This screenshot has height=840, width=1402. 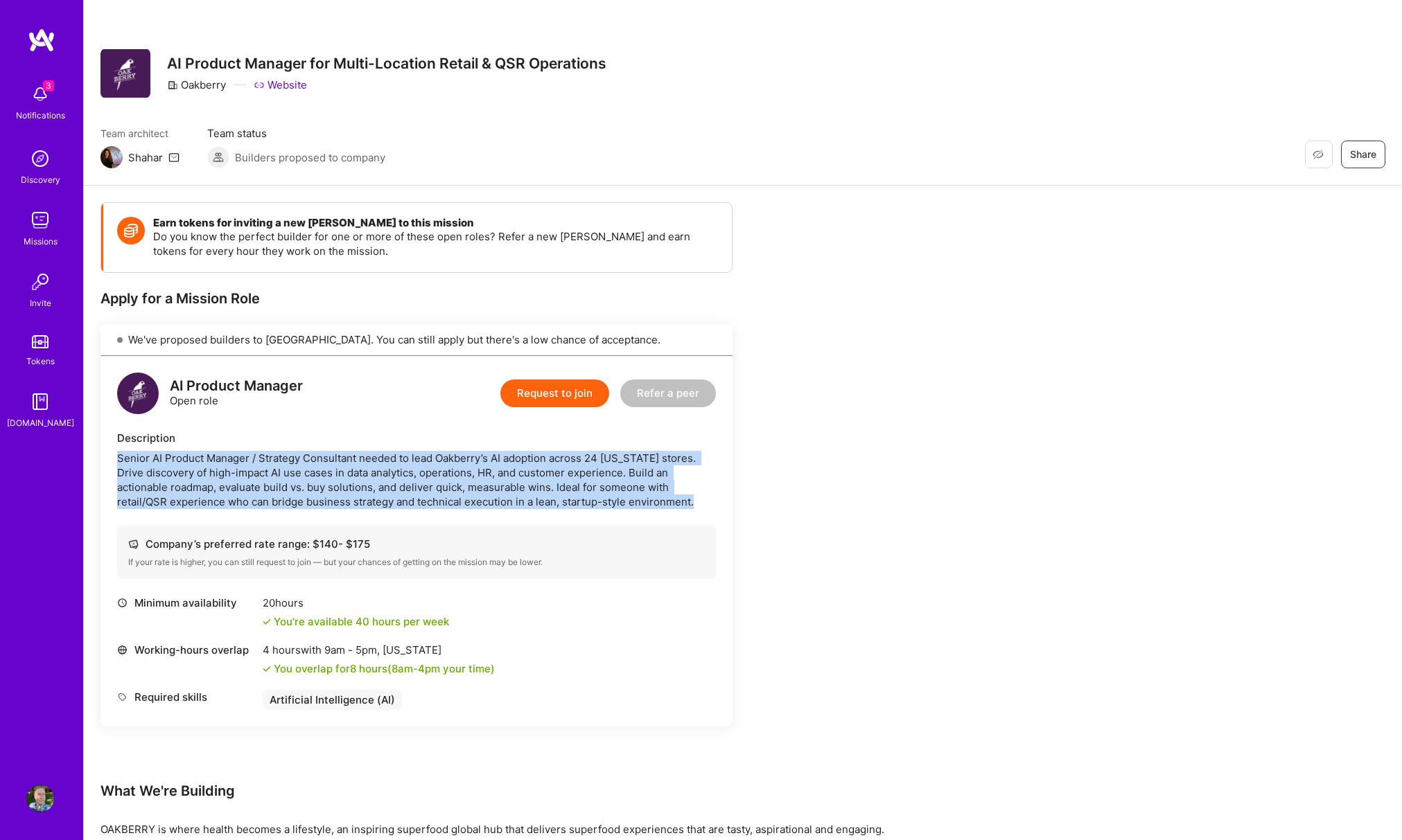 What do you see at coordinates (236, 386) in the screenshot?
I see `div: AI Product Manager` at bounding box center [236, 386].